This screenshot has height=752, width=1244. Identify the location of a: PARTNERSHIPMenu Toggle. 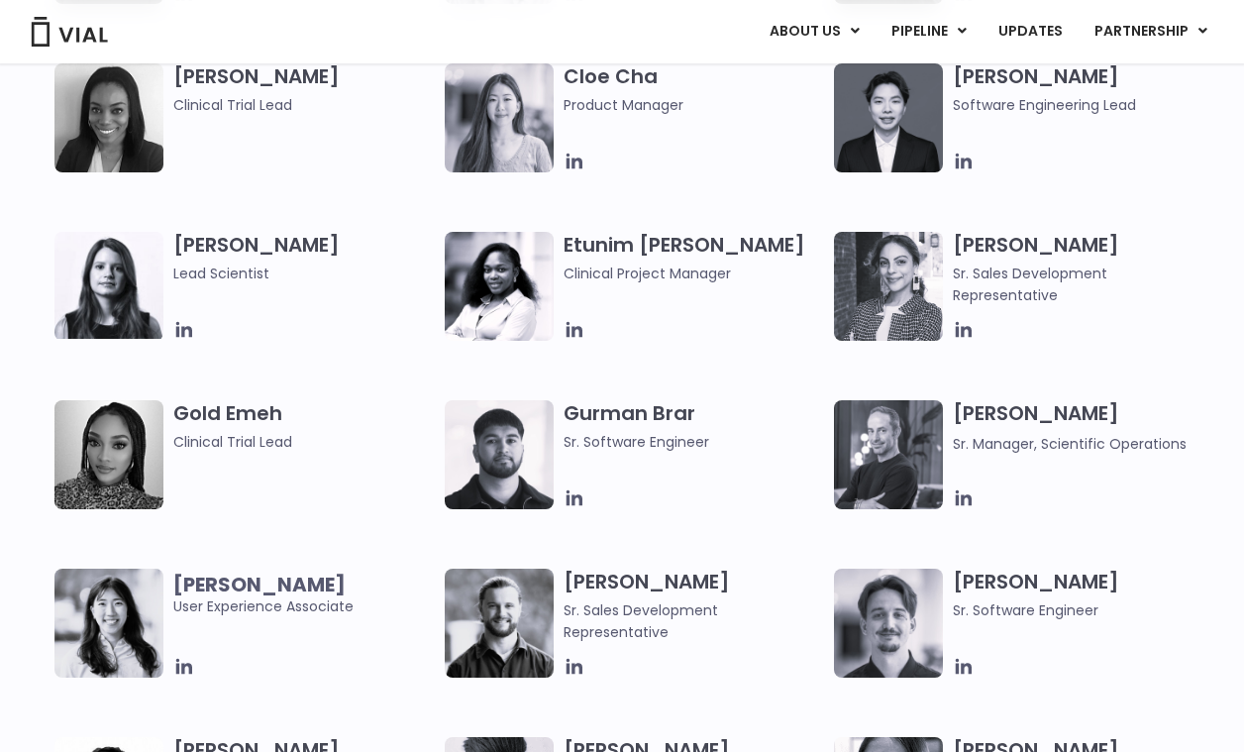
(1151, 32).